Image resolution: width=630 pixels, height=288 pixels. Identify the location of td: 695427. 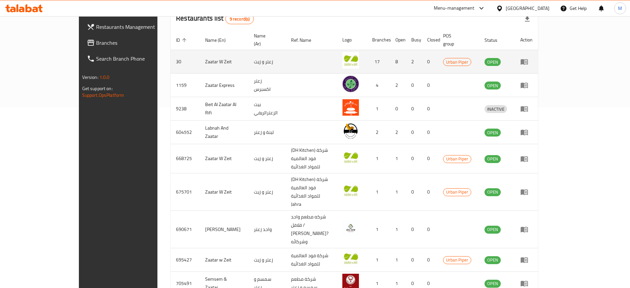
(185, 260).